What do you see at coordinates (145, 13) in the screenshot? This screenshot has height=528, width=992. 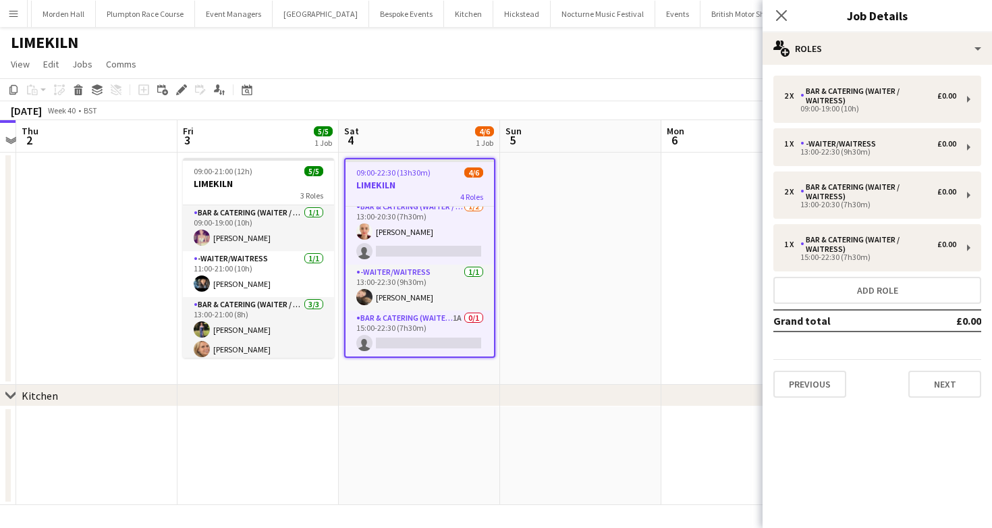 I see `button: Plumpton Race Course` at bounding box center [145, 13].